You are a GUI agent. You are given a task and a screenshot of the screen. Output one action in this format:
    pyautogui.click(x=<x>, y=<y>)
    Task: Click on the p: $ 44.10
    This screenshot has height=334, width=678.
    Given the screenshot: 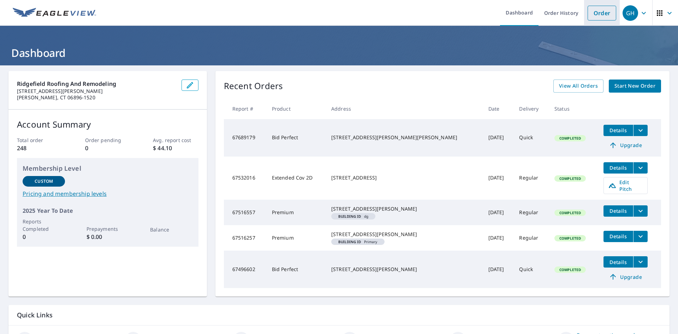 What is the action you would take?
    pyautogui.click(x=175, y=148)
    